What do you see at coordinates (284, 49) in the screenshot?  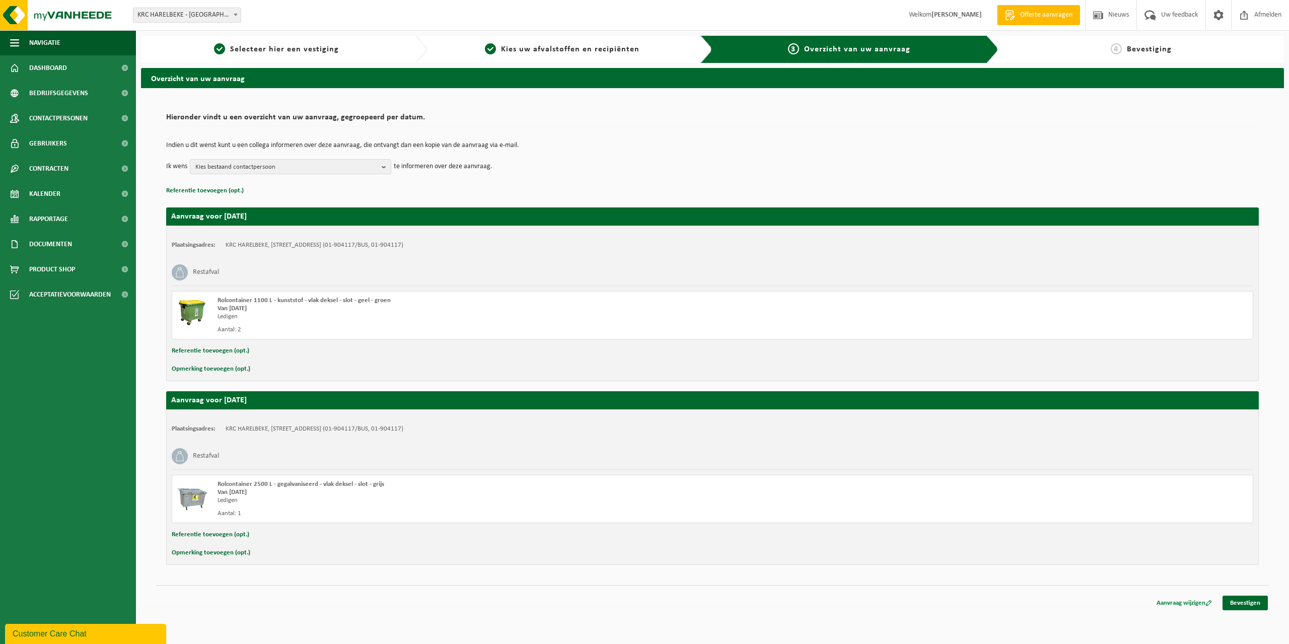 I see `span: Selecteer hier een vestiging` at bounding box center [284, 49].